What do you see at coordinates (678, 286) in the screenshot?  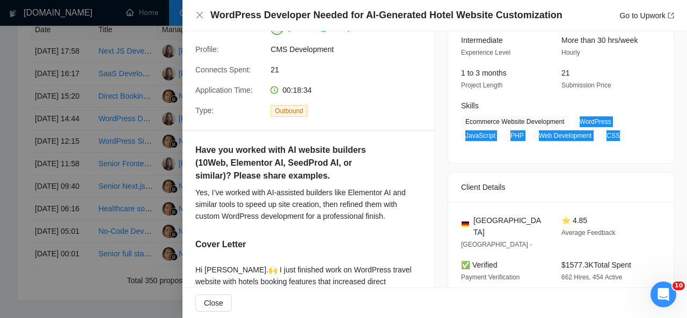 I see `span: 10` at bounding box center [678, 286].